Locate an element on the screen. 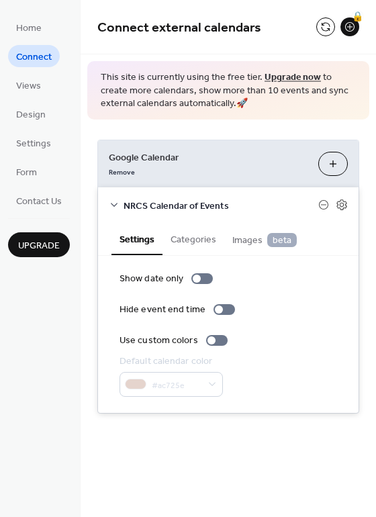 This screenshot has height=517, width=376. a: Home is located at coordinates (29, 27).